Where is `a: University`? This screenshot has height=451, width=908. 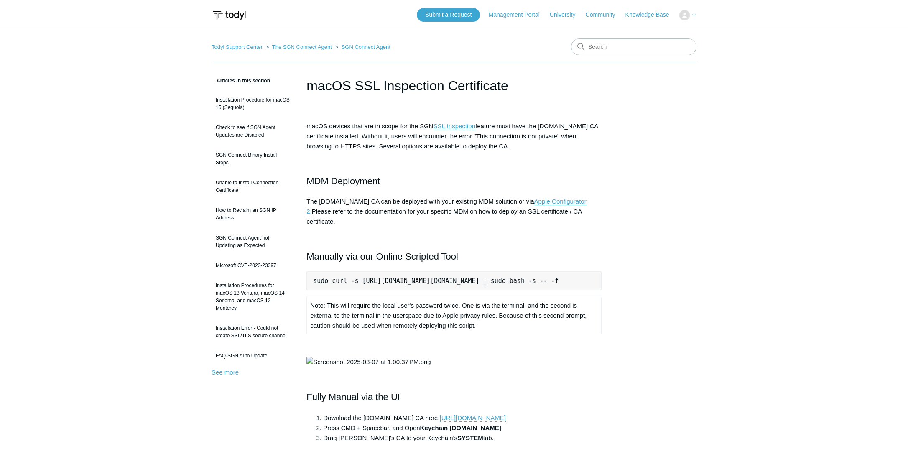 a: University is located at coordinates (566, 15).